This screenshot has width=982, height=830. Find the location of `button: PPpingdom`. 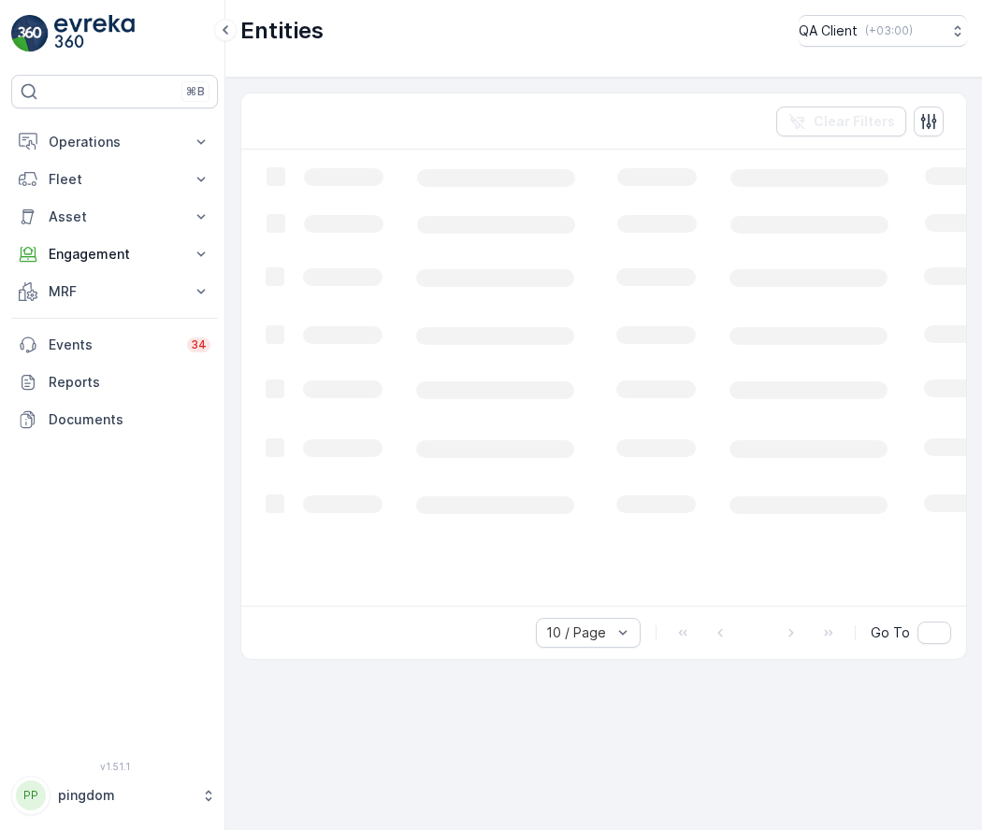

button: PPpingdom is located at coordinates (114, 796).